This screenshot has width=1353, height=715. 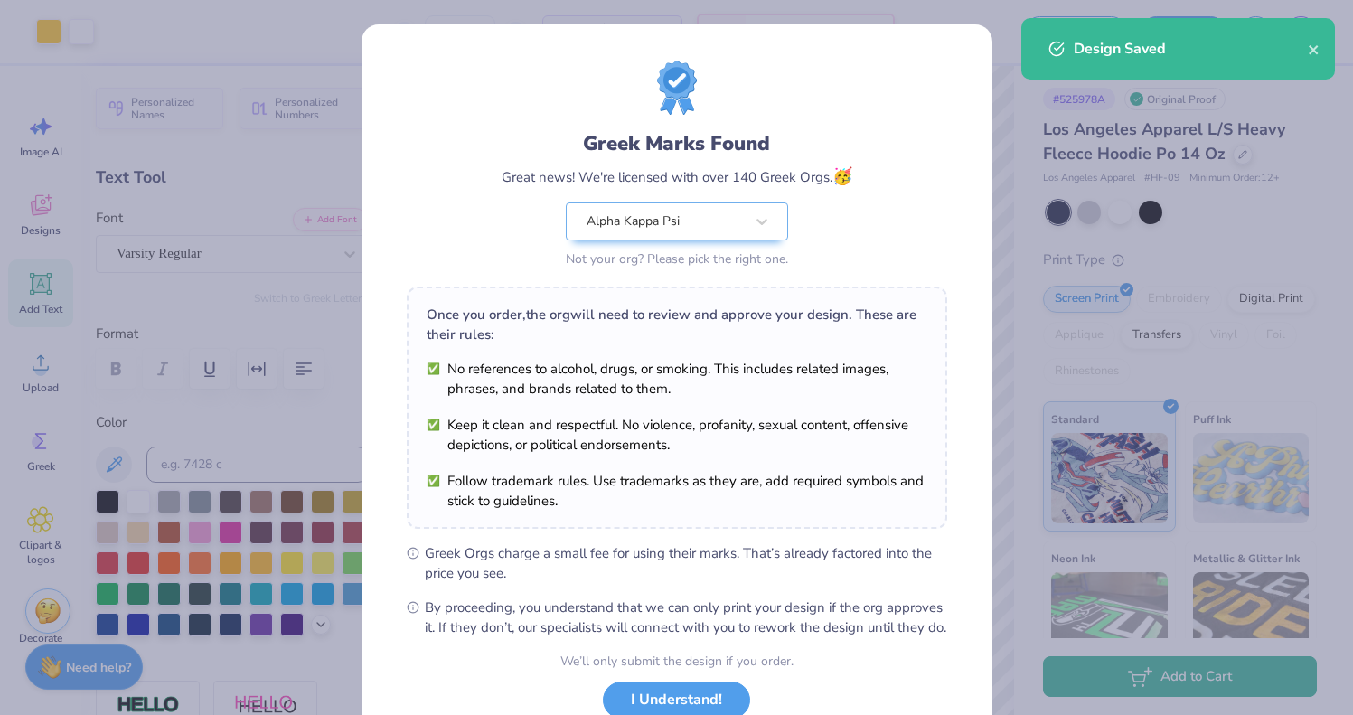 I want to click on li: Follow trademark rules. Use trademarks as they are, add required symbols and stick to guidelines., so click(x=677, y=491).